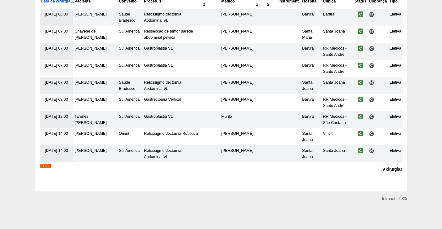  Describe the element at coordinates (238, 120) in the screenshot. I see `td: Murilo` at that location.